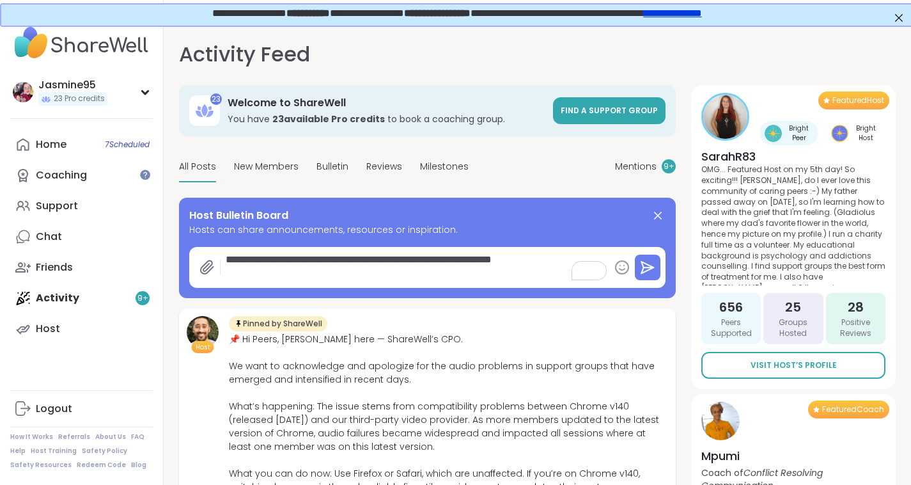 Image resolution: width=911 pixels, height=485 pixels. Describe the element at coordinates (203, 347) in the screenshot. I see `span: Host` at that location.